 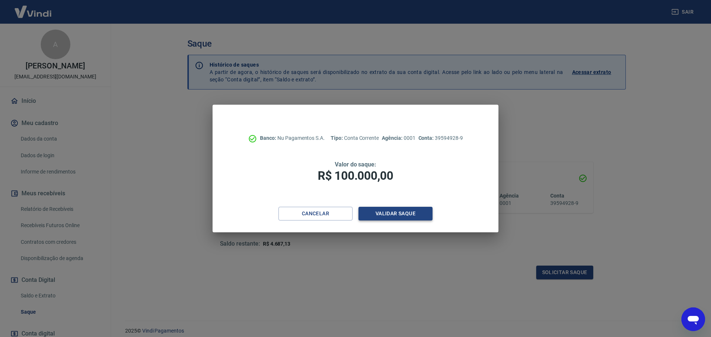 What do you see at coordinates (292, 138) in the screenshot?
I see `p: Nu Pagamentos S.A.` at bounding box center [292, 138].